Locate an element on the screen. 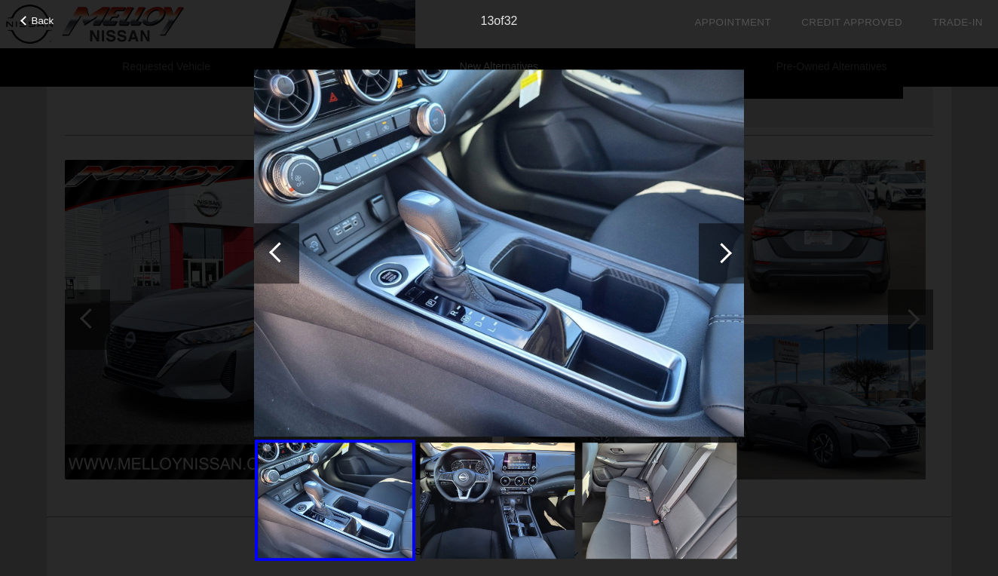 The height and width of the screenshot is (576, 998). img: 13.jpg is located at coordinates (499, 253).